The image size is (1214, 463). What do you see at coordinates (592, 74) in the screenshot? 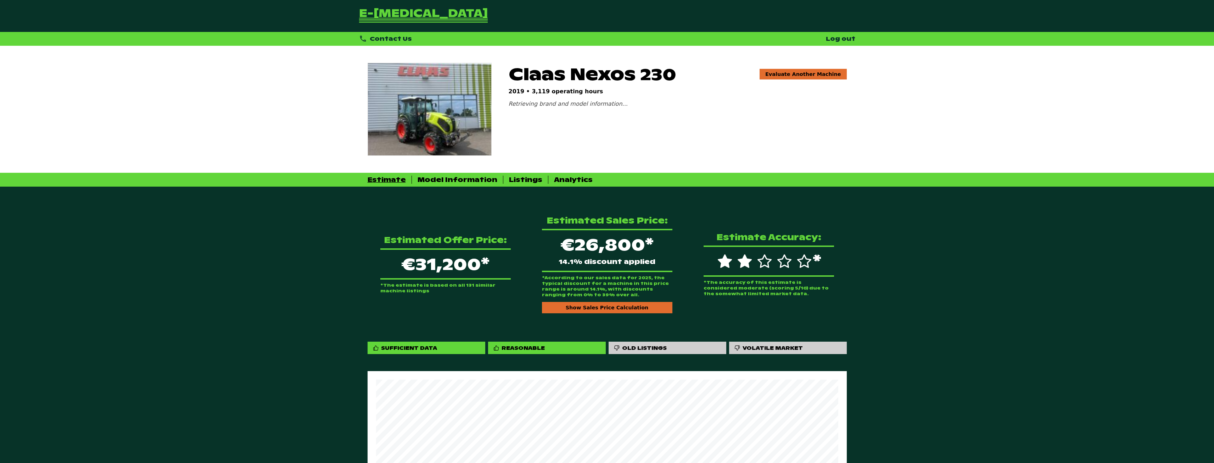
I see `span: Claas Nexos 230` at bounding box center [592, 74].